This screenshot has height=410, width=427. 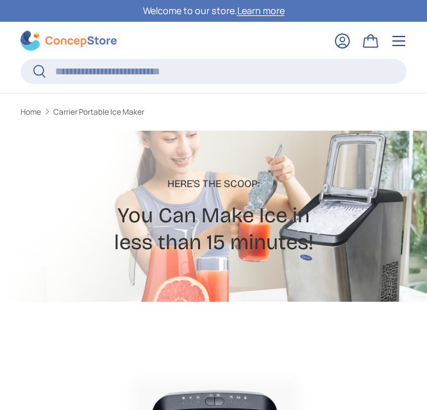 What do you see at coordinates (69, 40) in the screenshot?
I see `a: ConcepStore` at bounding box center [69, 40].